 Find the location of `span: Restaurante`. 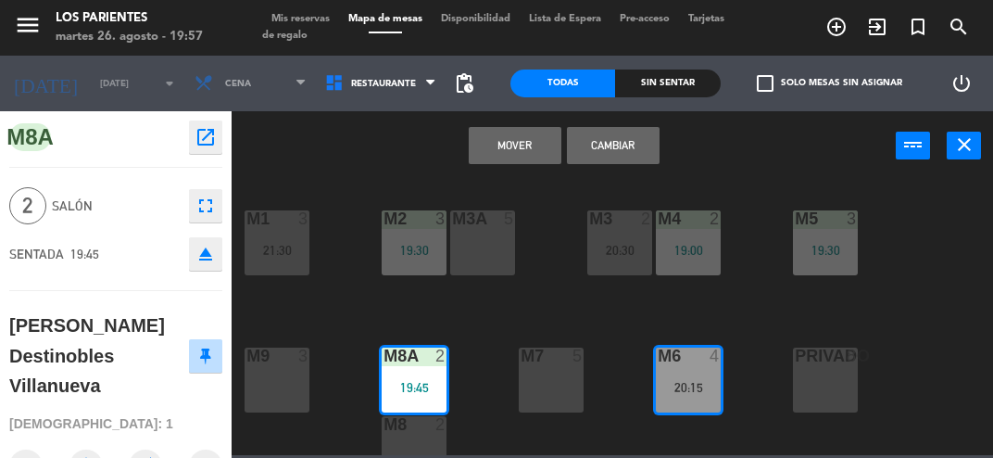

span: Restaurante is located at coordinates (383, 83).